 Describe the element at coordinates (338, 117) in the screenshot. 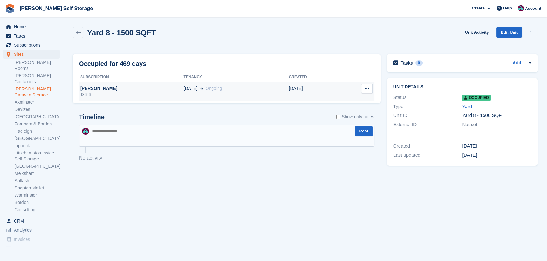

I see `input: Show only notes` at that location.